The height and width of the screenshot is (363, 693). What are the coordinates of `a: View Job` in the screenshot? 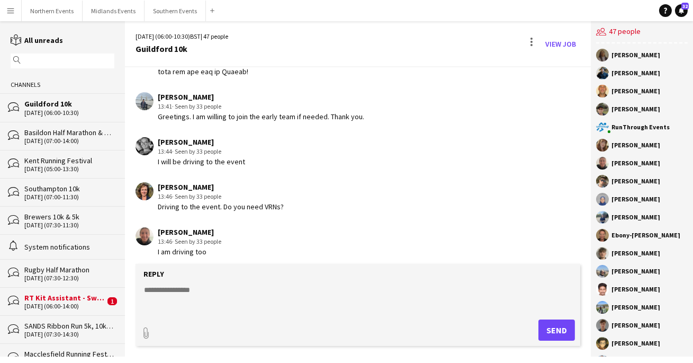 It's located at (561, 44).